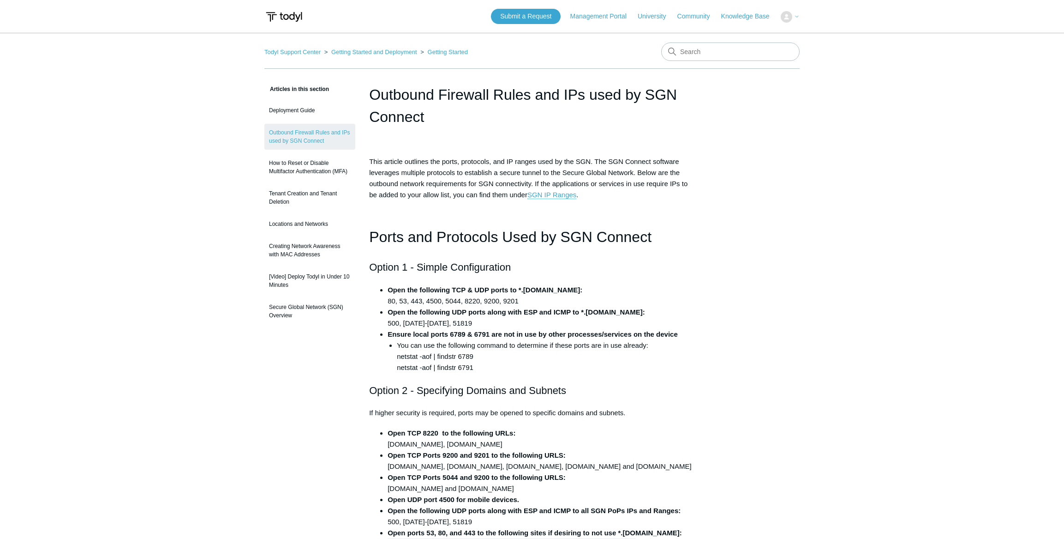 The height and width of the screenshot is (539, 1064). Describe the element at coordinates (297, 89) in the screenshot. I see `span: Articles in this section` at that location.